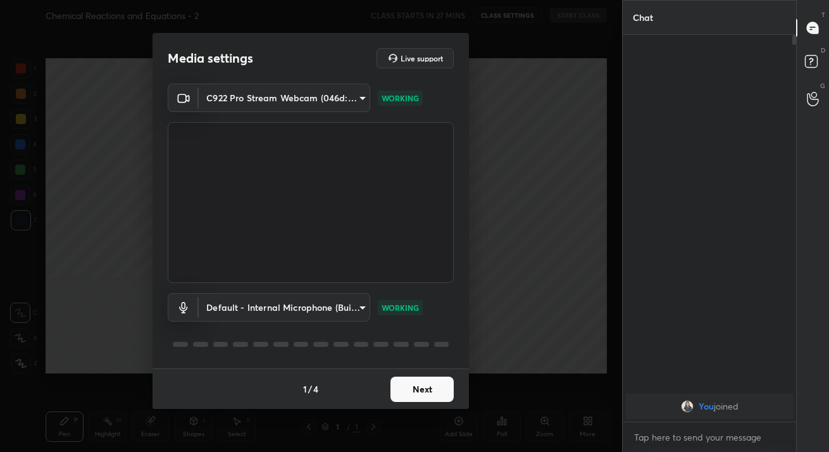 The image size is (829, 452). I want to click on img: 3af0f8d24eb342dabe110c05b27694c7.jpg, so click(687, 406).